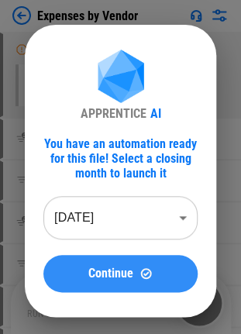  Describe the element at coordinates (156, 113) in the screenshot. I see `div: AI` at that location.